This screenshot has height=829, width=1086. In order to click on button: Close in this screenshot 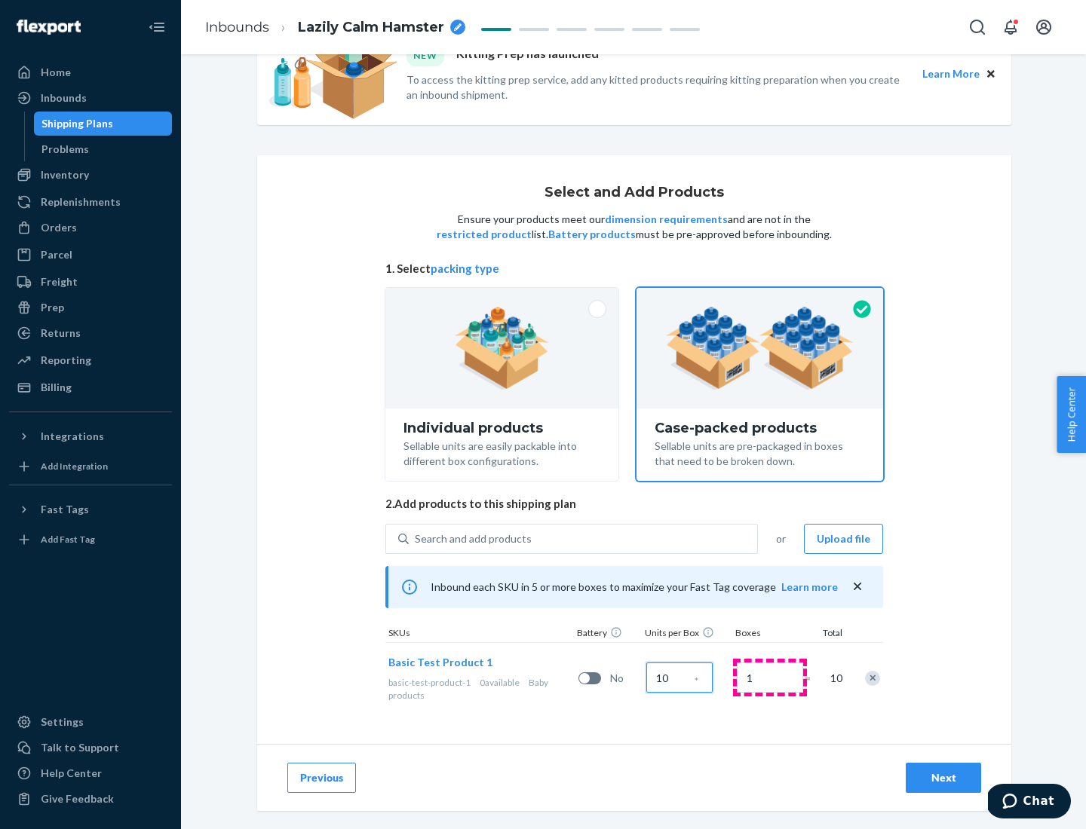, I will do `click(991, 74)`.